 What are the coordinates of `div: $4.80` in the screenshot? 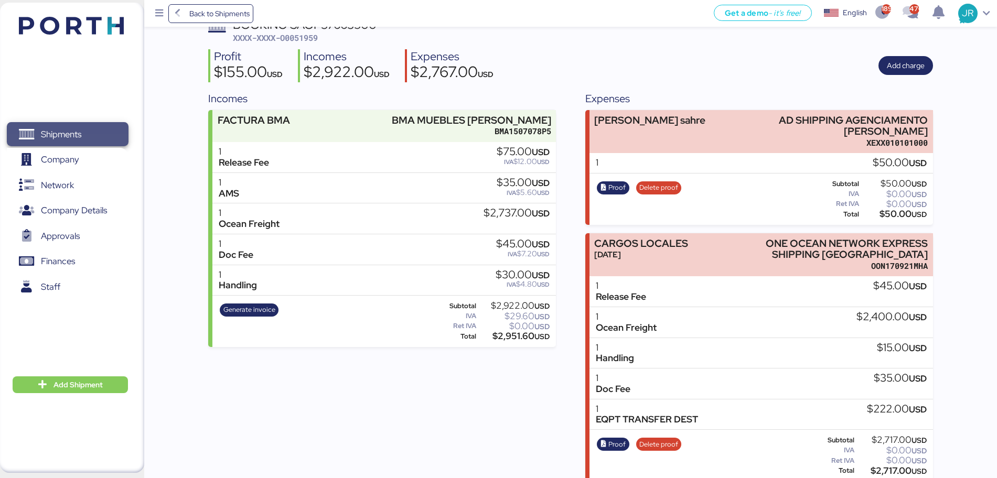 It's located at (522, 284).